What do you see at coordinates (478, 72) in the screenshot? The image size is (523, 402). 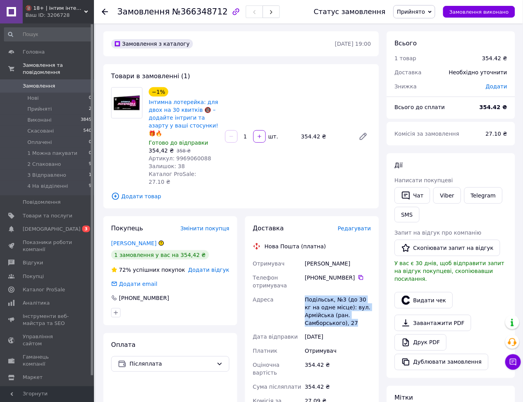 I see `div: Необхідно уточнити` at bounding box center [478, 72].